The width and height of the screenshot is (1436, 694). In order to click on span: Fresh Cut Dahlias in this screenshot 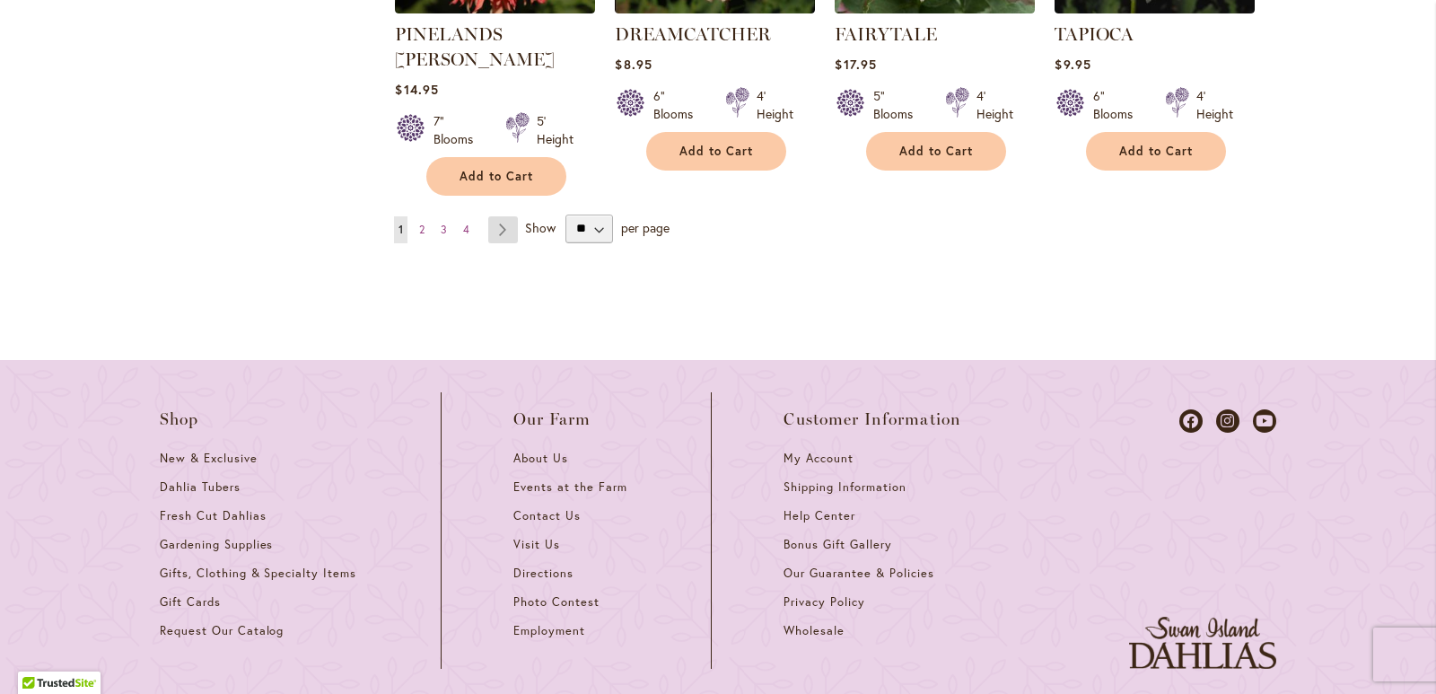, I will do `click(213, 515)`.